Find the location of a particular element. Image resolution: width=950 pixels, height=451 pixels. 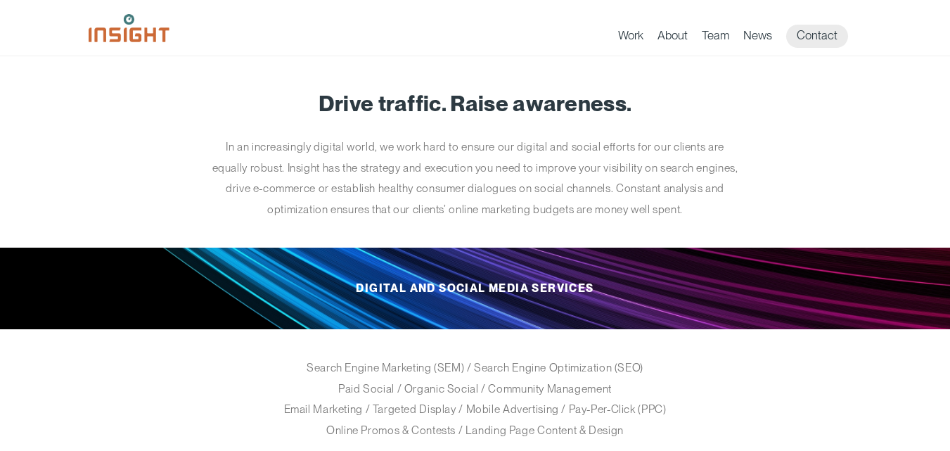

nav: primary navigation menu is located at coordinates (740, 36).